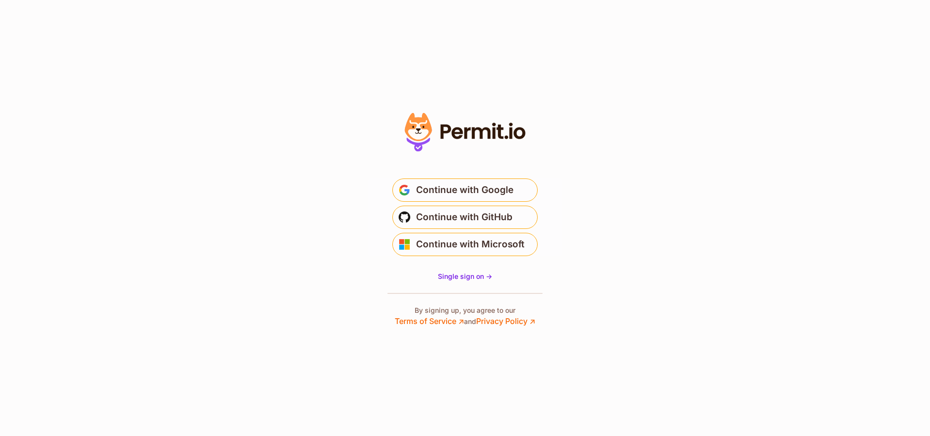 The image size is (930, 436). Describe the element at coordinates (506, 321) in the screenshot. I see `a: Privacy Policy ↗` at that location.